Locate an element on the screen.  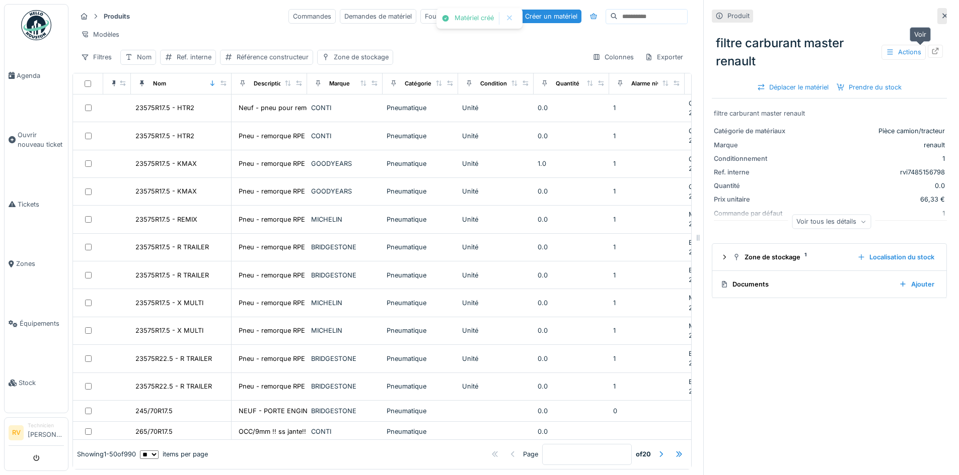
div: CON-REM-OCC-23575R17.5-012 is located at coordinates (722, 136).